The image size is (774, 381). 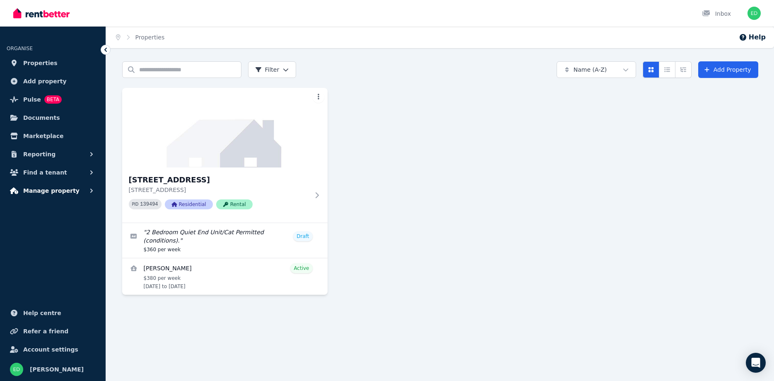 What do you see at coordinates (225, 128) in the screenshot?
I see `img: 7/612 Cross Road, South Plympton` at bounding box center [225, 128].